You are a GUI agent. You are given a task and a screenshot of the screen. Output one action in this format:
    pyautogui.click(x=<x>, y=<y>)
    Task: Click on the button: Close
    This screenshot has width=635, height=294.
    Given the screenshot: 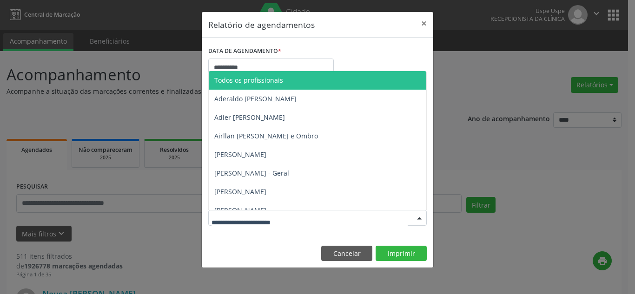 What is the action you would take?
    pyautogui.click(x=424, y=23)
    